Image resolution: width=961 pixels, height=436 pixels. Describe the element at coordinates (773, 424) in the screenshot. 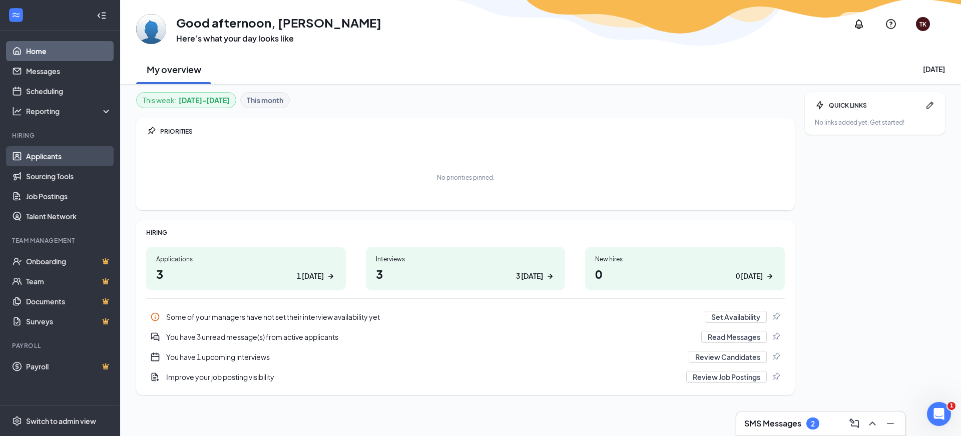

I see `h3: SMS Messages` at that location.